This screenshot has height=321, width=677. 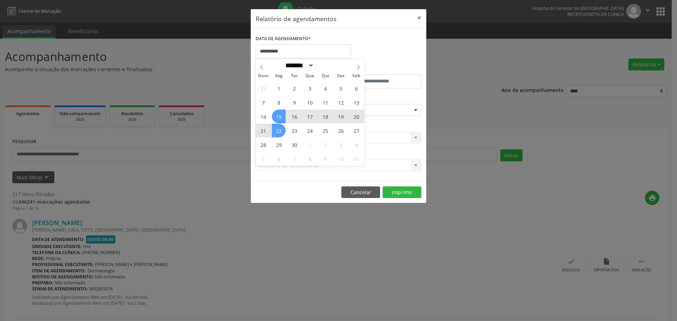 What do you see at coordinates (263, 159) in the screenshot?
I see `span: Outubro 5, 2025` at bounding box center [263, 159].